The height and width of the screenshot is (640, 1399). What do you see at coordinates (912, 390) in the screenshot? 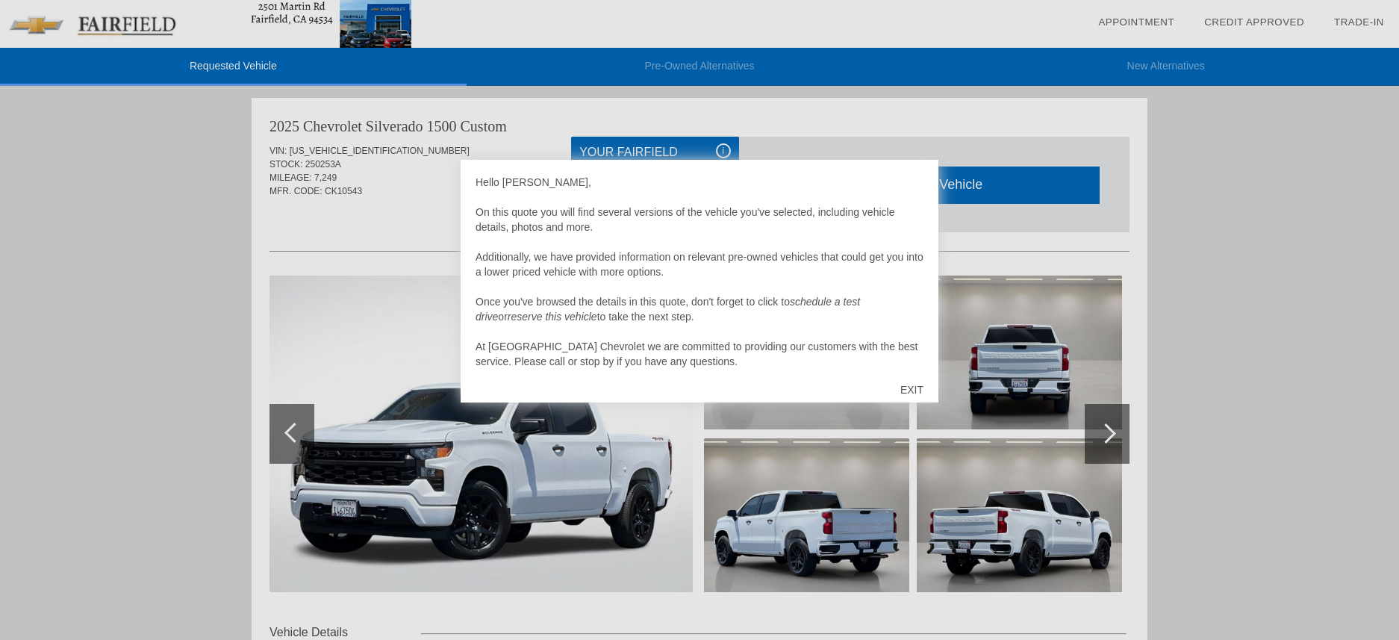
I see `div: EXIT` at bounding box center [912, 390].